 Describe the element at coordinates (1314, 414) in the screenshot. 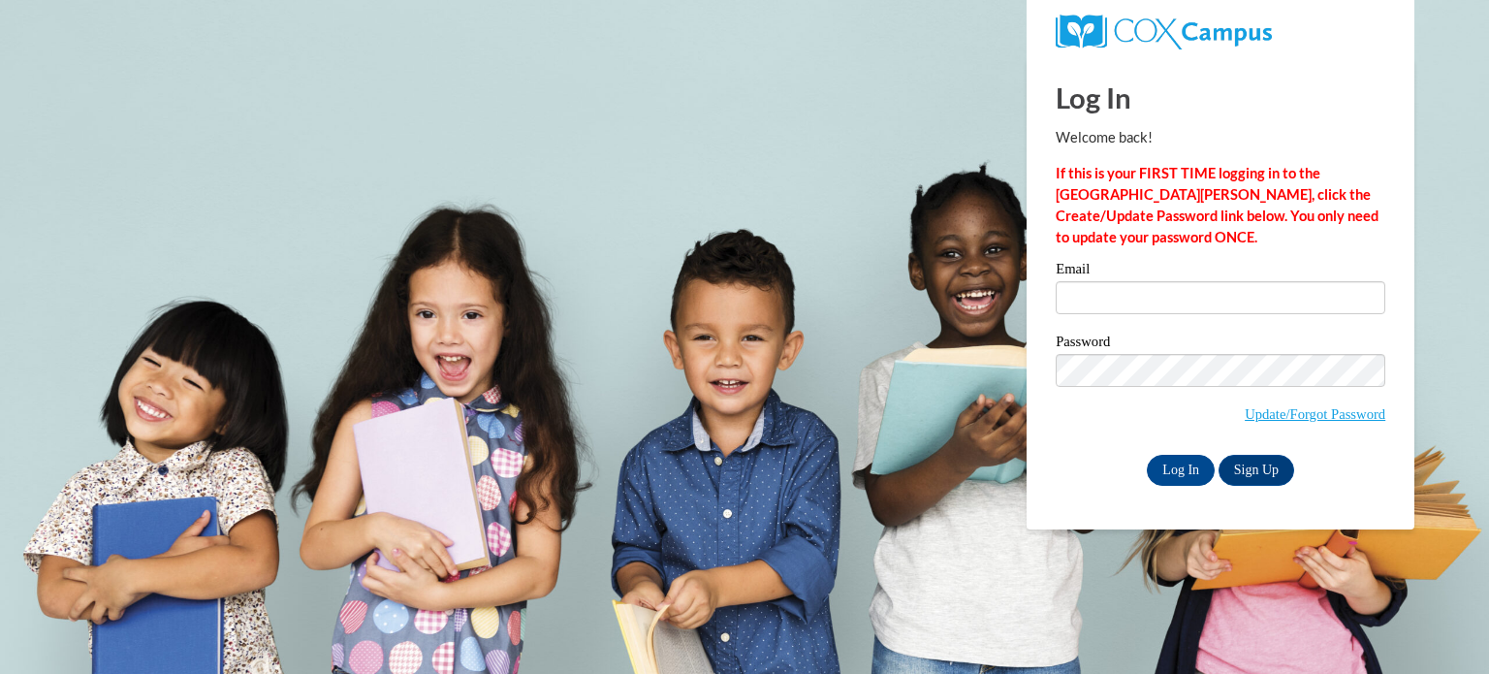

I see `a: Update/Forgot Password` at that location.